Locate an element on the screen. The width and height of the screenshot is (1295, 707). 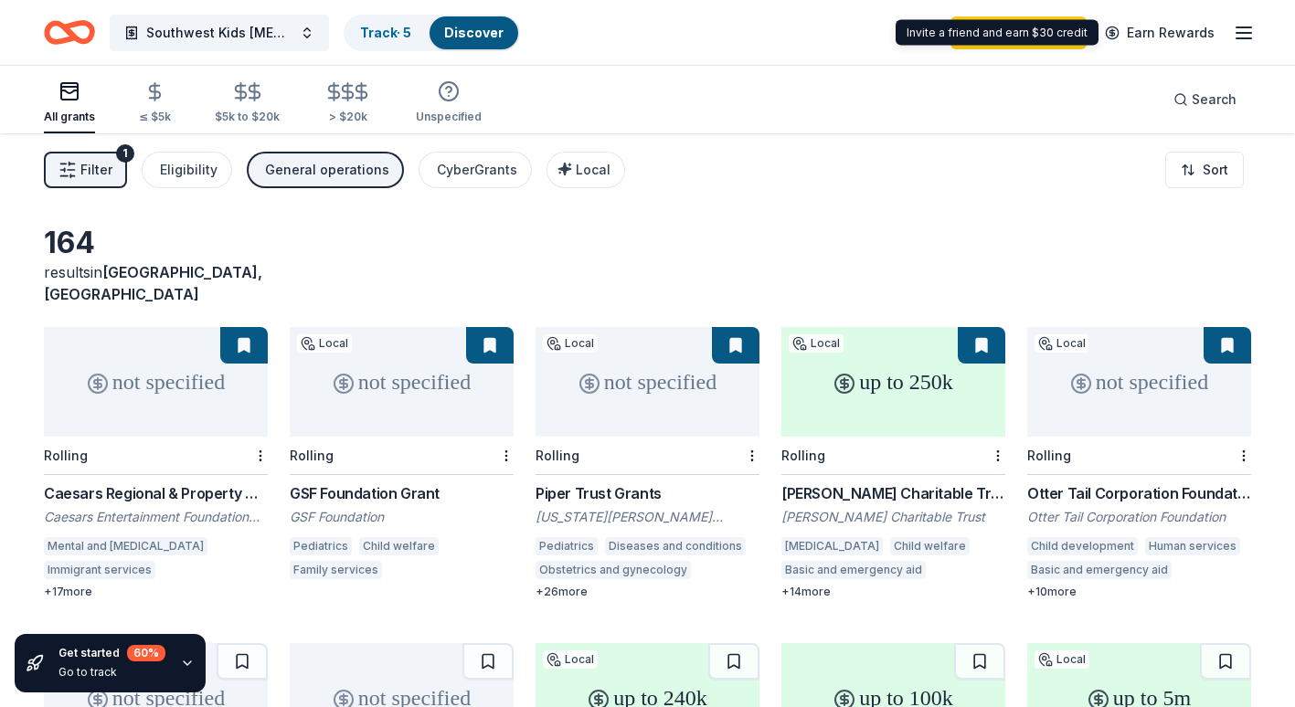
div: $5k to $20k is located at coordinates (247, 117).